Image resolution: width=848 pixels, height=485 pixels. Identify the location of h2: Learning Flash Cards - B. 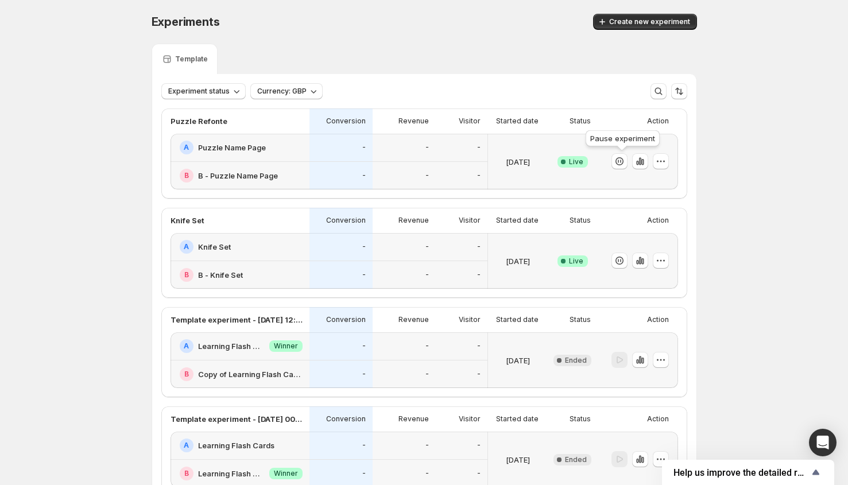
(231, 473).